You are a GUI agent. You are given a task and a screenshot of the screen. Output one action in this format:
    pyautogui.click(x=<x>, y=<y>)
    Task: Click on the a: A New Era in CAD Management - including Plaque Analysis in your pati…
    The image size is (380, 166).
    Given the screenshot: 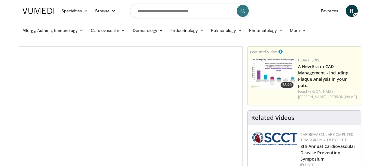 What is the action you would take?
    pyautogui.click(x=323, y=76)
    